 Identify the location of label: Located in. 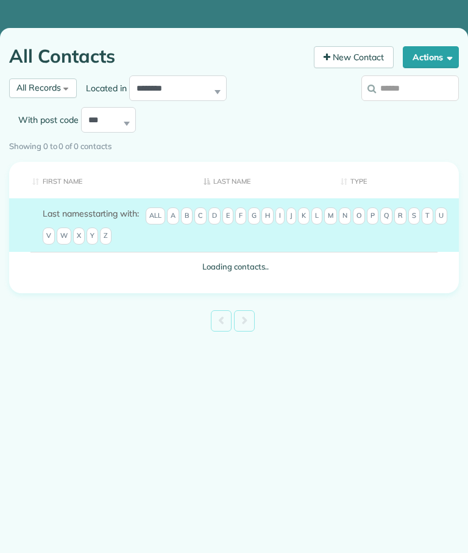
(103, 88).